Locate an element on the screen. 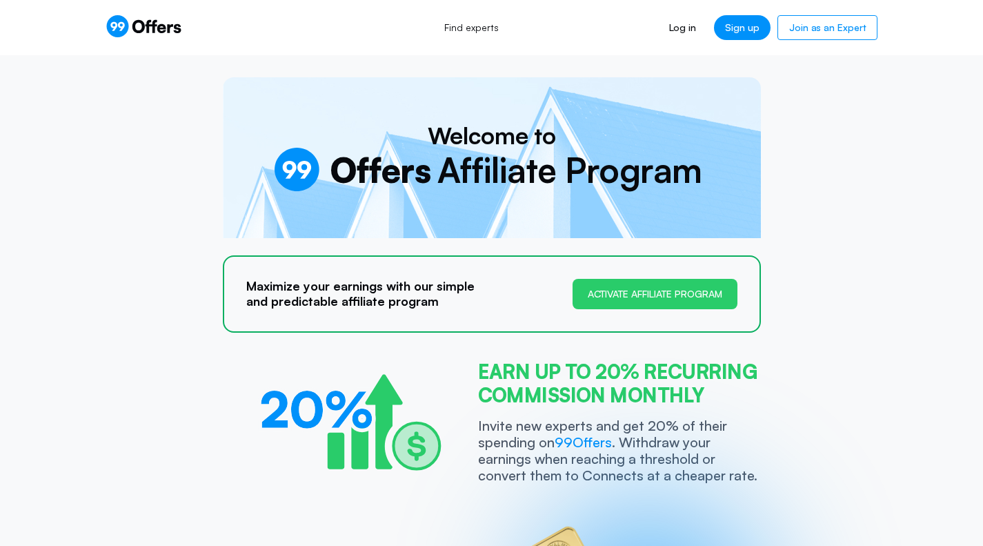 The image size is (983, 546). a: Sign up is located at coordinates (742, 28).